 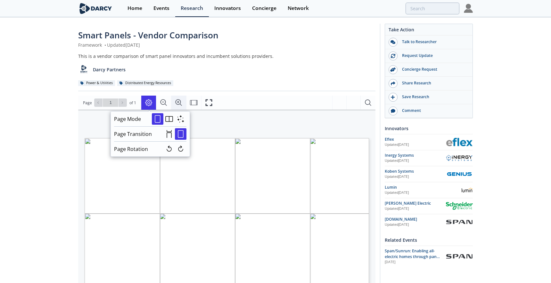 What do you see at coordinates (433, 42) in the screenshot?
I see `div: Talk to Researcher` at bounding box center [433, 42].